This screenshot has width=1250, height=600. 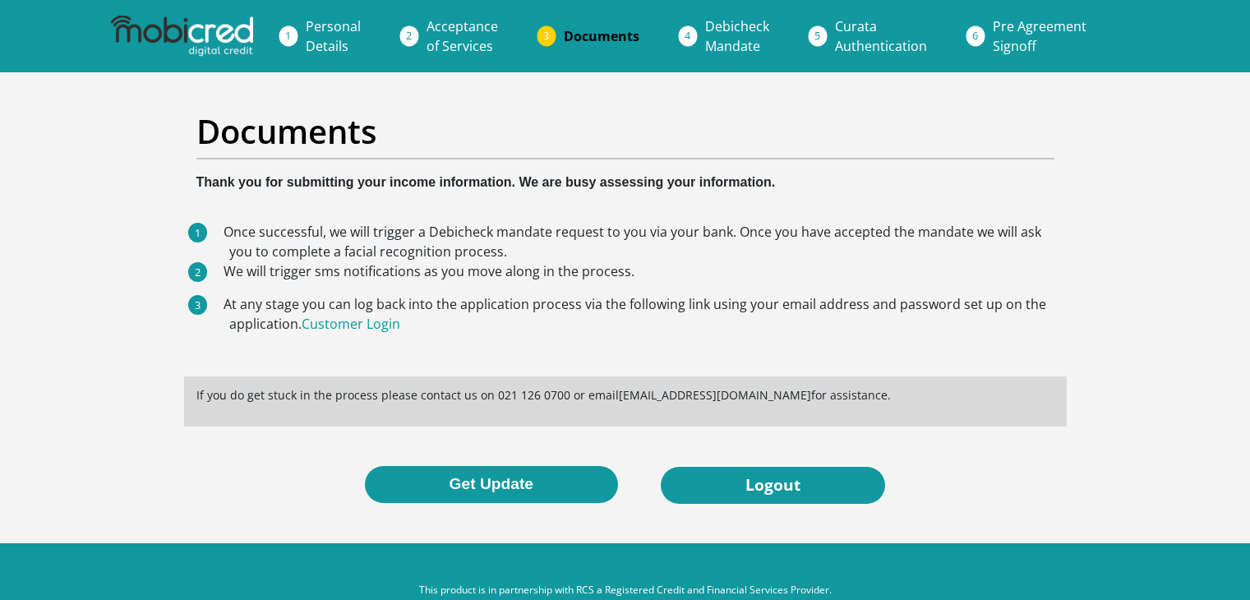 What do you see at coordinates (602, 36) in the screenshot?
I see `span: Documents` at bounding box center [602, 36].